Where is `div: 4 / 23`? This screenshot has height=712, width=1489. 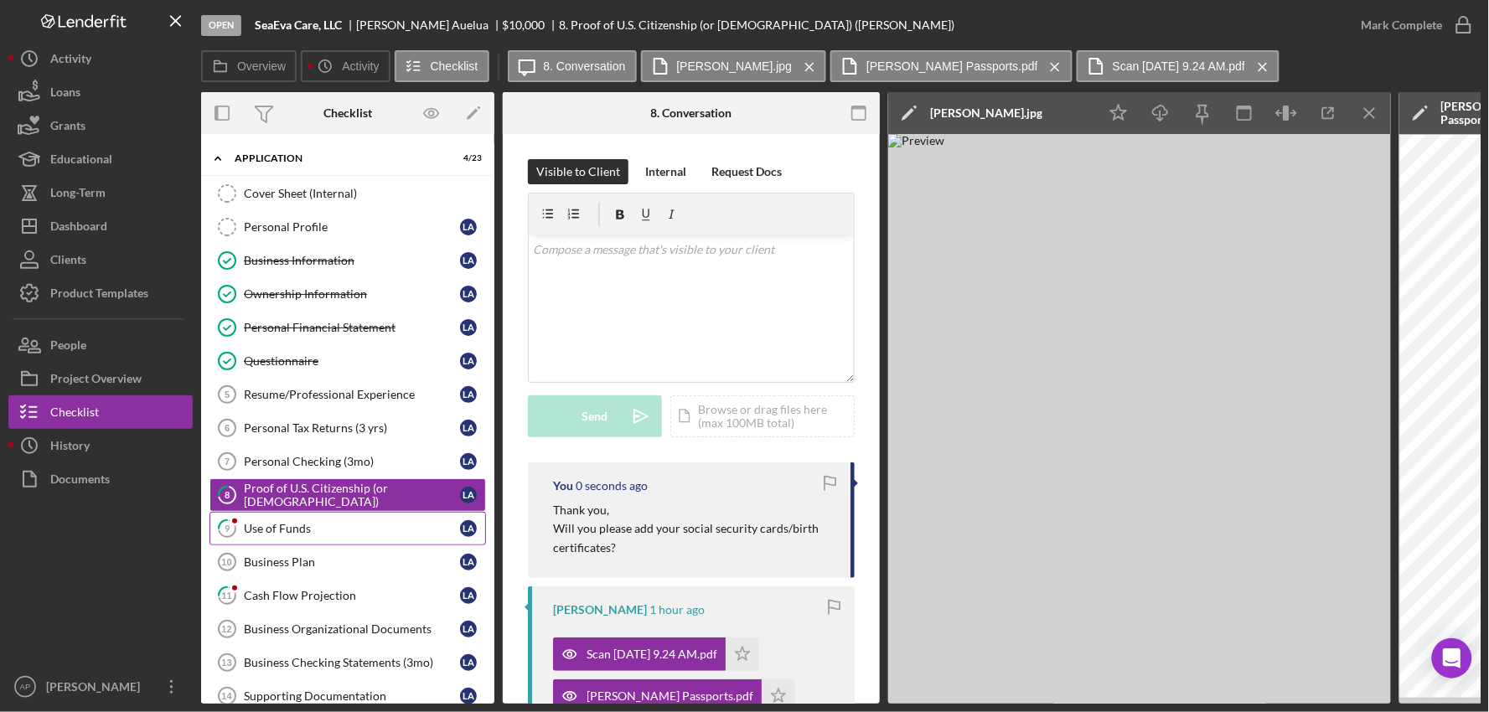
div: 4 / 23 is located at coordinates (467, 158).